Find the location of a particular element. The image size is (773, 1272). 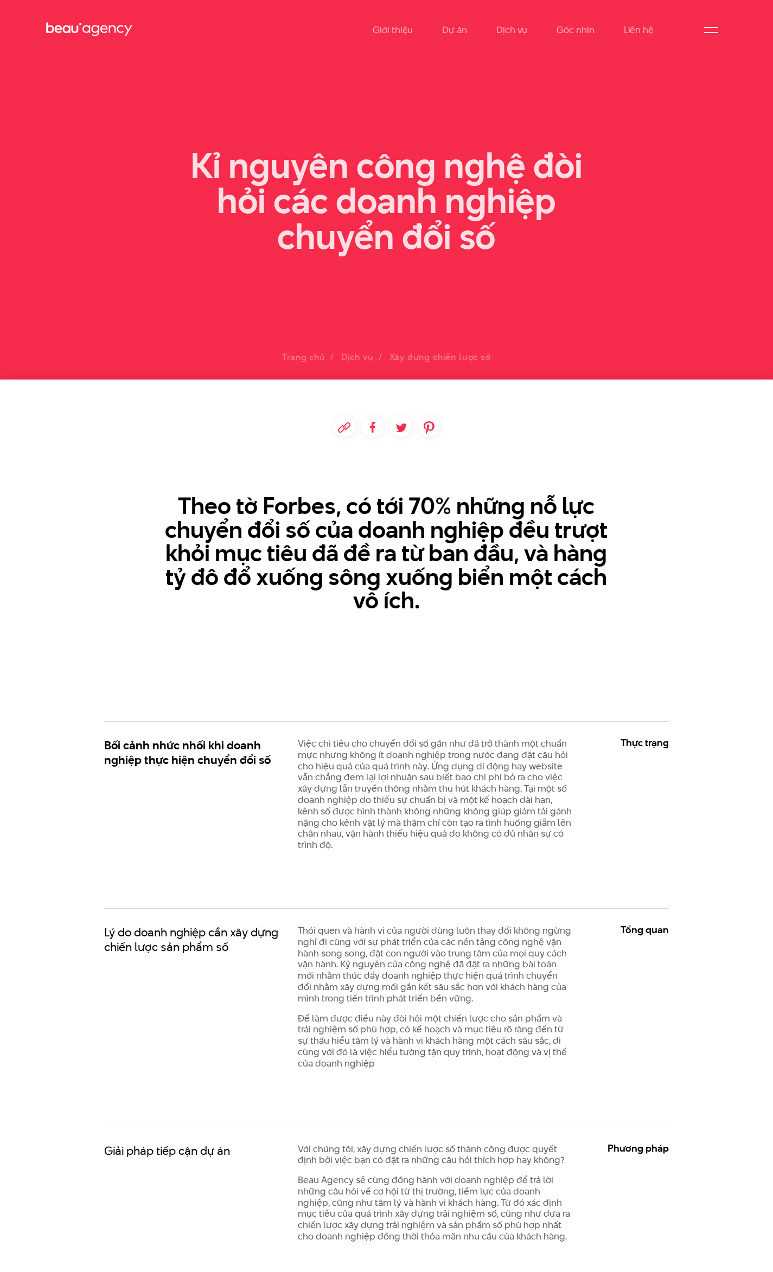

p: Giải pháp tiếp cận dự án is located at coordinates (192, 1151).